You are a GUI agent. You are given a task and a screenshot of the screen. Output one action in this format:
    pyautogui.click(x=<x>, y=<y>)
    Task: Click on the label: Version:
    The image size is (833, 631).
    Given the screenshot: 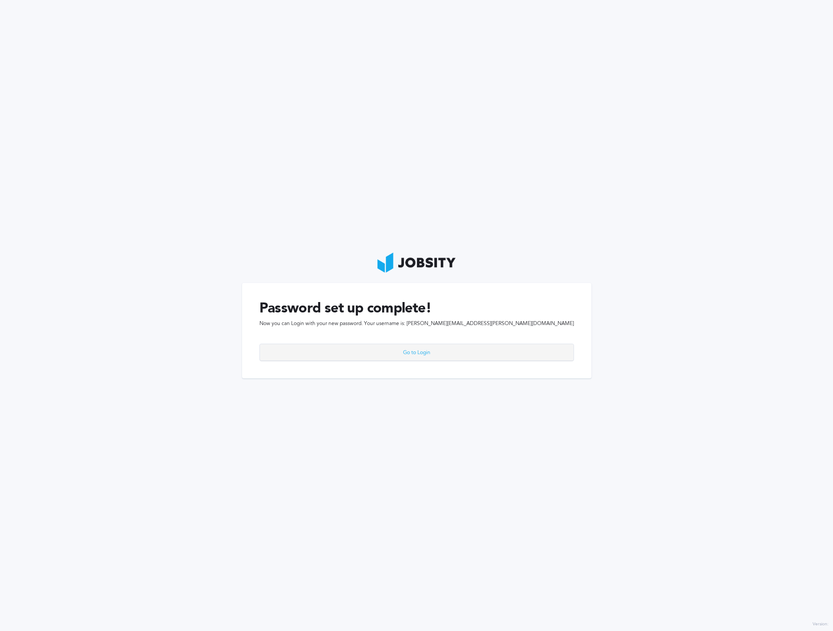 What is the action you would take?
    pyautogui.click(x=821, y=625)
    